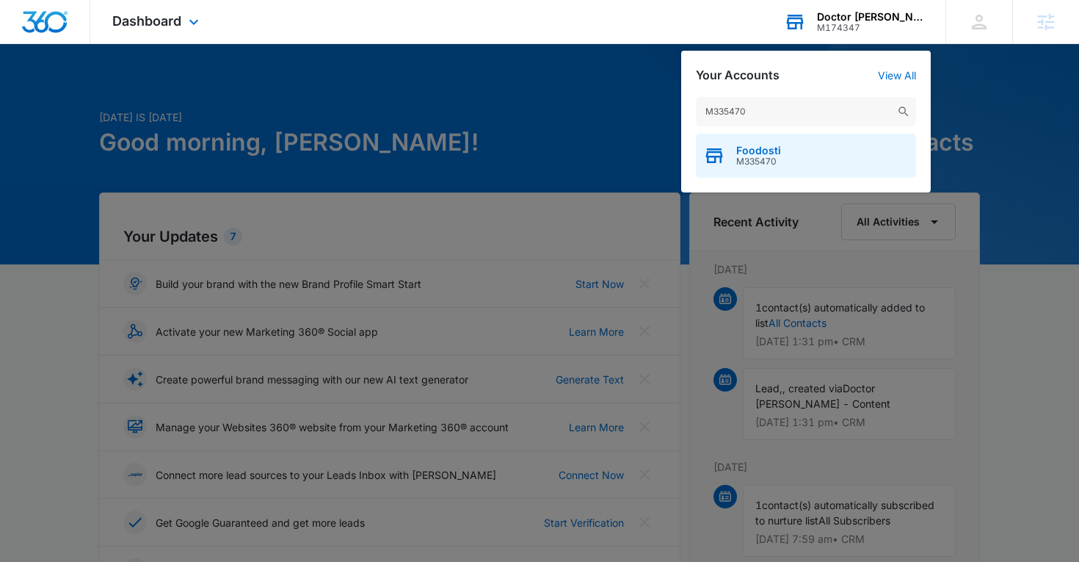 The height and width of the screenshot is (562, 1079). Describe the element at coordinates (871, 17) in the screenshot. I see `div: account name` at that location.